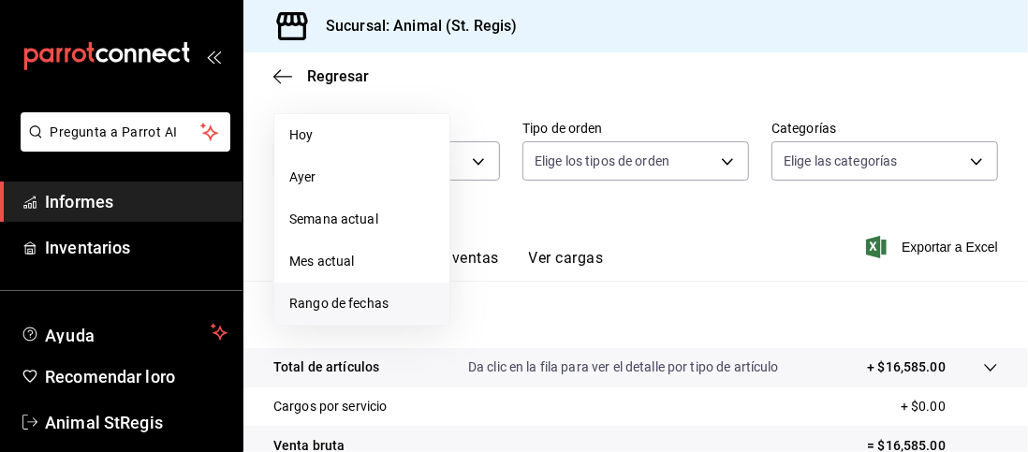 The height and width of the screenshot is (452, 1028). I want to click on font: Regresar, so click(338, 76).